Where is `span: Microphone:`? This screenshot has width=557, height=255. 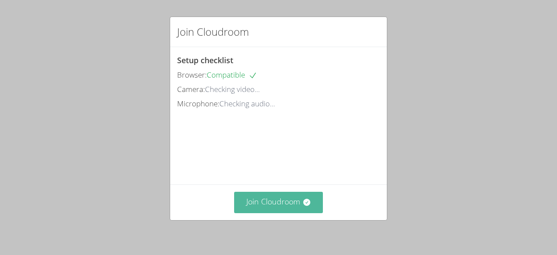
span: Microphone: is located at coordinates (198, 103).